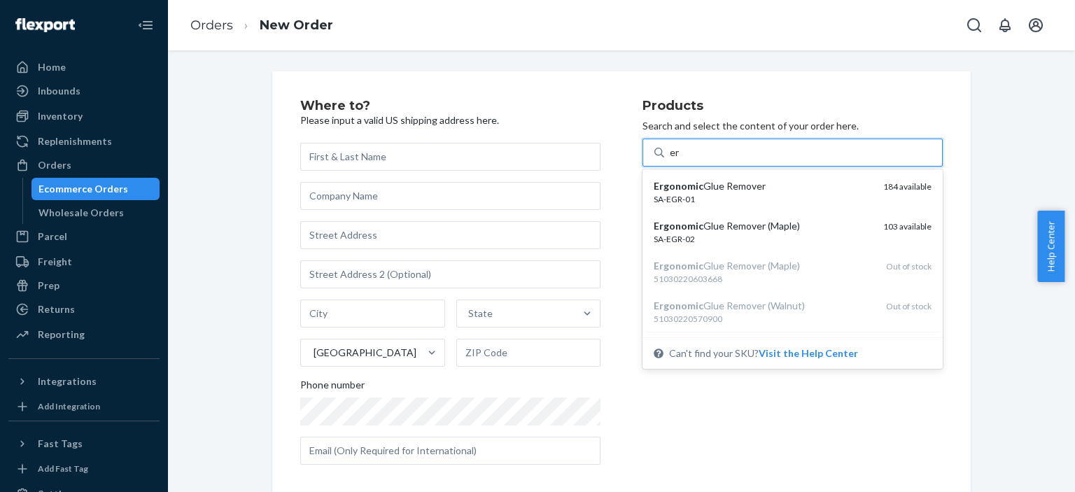 This screenshot has height=492, width=1075. What do you see at coordinates (296, 25) in the screenshot?
I see `a: New Order` at bounding box center [296, 25].